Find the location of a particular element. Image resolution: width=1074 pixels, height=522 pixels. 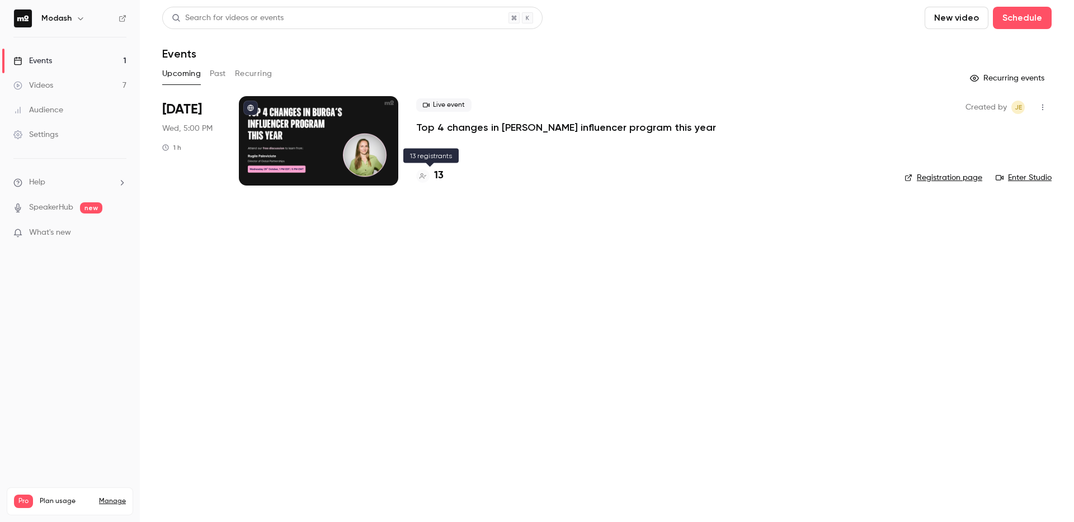

a: Registration page is located at coordinates (943, 178).